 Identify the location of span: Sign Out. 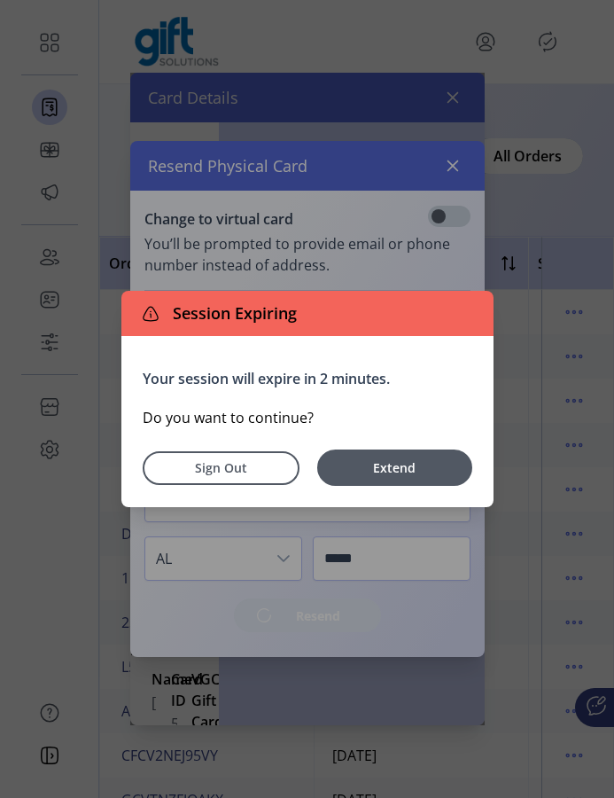
(221, 467).